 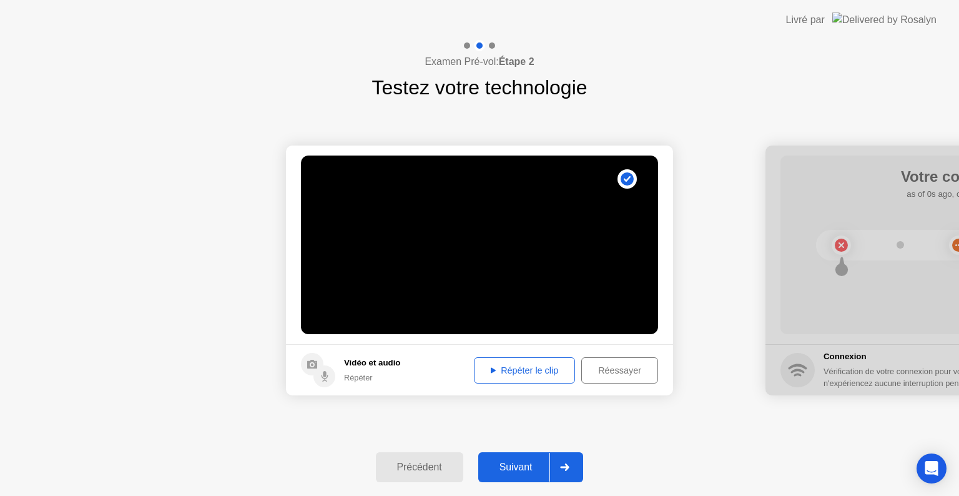 I want to click on h5: Vidéo et audio, so click(x=372, y=363).